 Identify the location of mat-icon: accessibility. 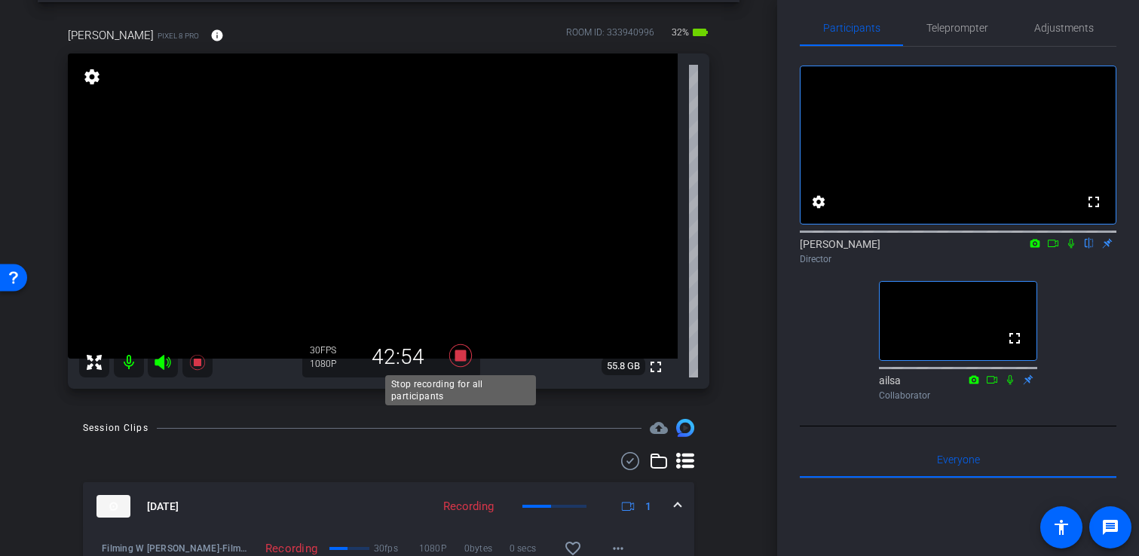
(1061, 528).